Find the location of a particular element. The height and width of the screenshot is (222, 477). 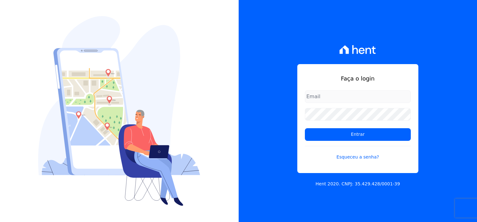

p: Hent 2020. CNPJ: 35.429.428/0001-39 is located at coordinates (358, 184).